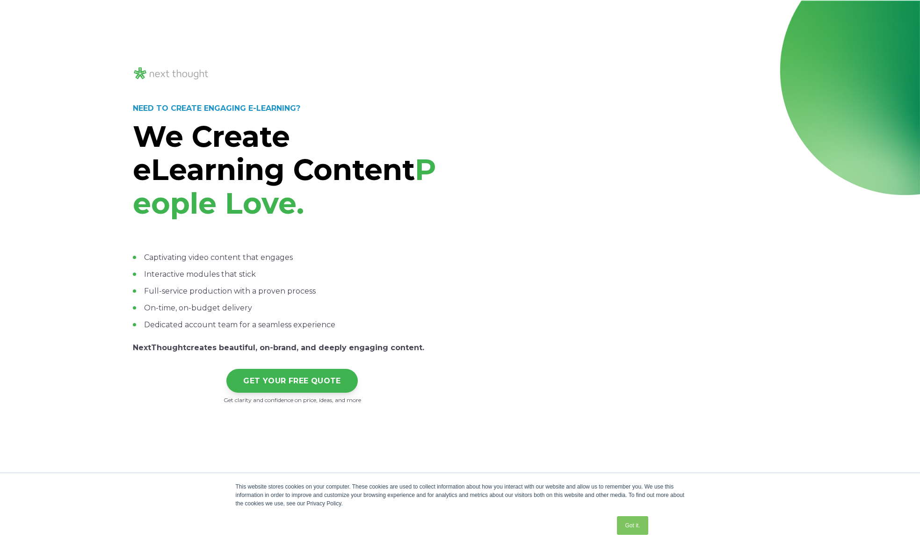  Describe the element at coordinates (160, 348) in the screenshot. I see `strong: NextThought` at that location.